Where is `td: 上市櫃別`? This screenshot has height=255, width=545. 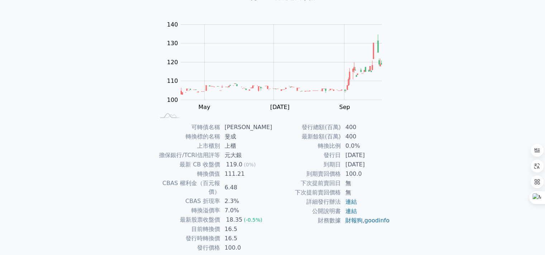
td: 上市櫃別 is located at coordinates (188, 146).